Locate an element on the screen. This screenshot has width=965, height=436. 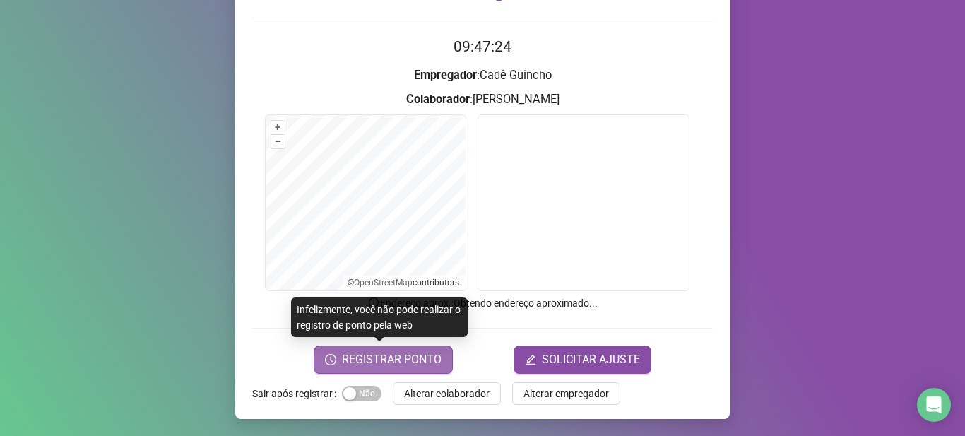
button: Alterar empregador is located at coordinates (566, 393).